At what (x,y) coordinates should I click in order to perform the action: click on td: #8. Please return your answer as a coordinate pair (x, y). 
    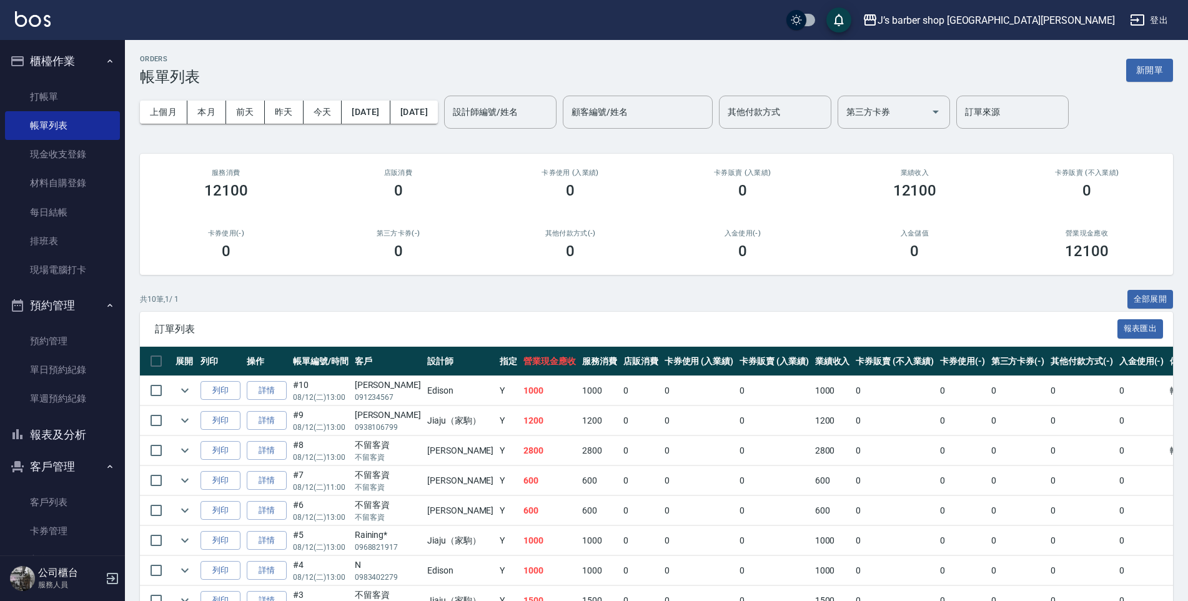
    Looking at the image, I should click on (320, 450).